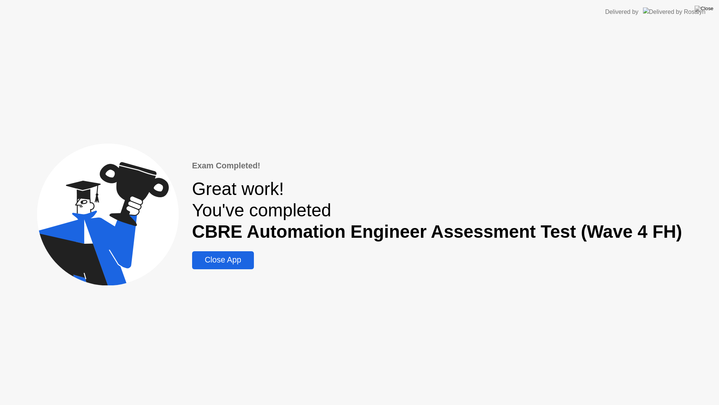  What do you see at coordinates (704, 9) in the screenshot?
I see `img: Close` at bounding box center [704, 9].